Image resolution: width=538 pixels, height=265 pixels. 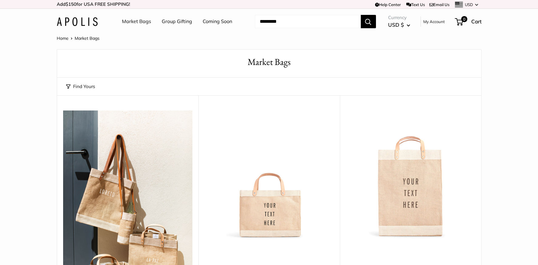 I want to click on nav: Breadcrumb, so click(x=78, y=38).